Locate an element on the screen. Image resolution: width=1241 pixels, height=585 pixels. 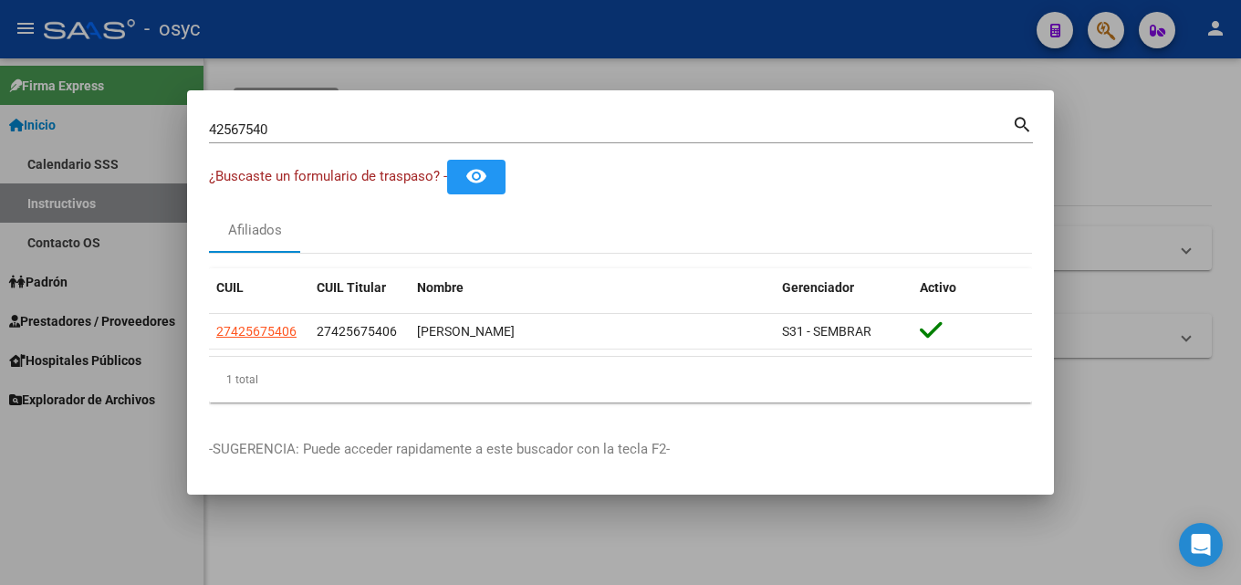
datatable-header-cell: Gerenciador is located at coordinates (843, 287).